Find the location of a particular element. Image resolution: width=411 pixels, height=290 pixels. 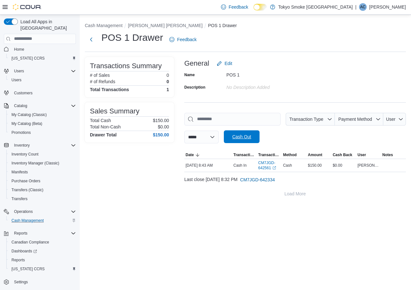

button: Edit is located at coordinates (224, 63).